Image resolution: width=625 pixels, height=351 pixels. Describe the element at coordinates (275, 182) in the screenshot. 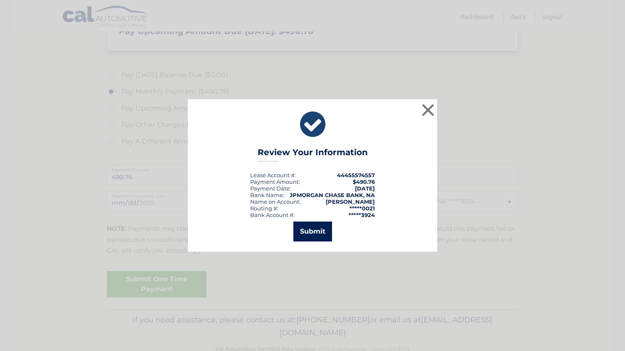

I see `div: Payment Amount:` at that location.